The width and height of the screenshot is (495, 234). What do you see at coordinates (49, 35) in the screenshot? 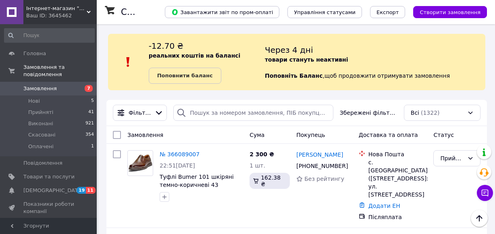
I see `input: Пошук` at bounding box center [49, 35].